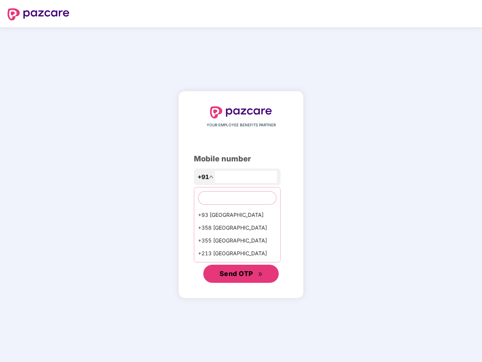 This screenshot has height=362, width=482. What do you see at coordinates (237, 266) in the screenshot?
I see `div: +1684 AmericanSamoa` at bounding box center [237, 266].